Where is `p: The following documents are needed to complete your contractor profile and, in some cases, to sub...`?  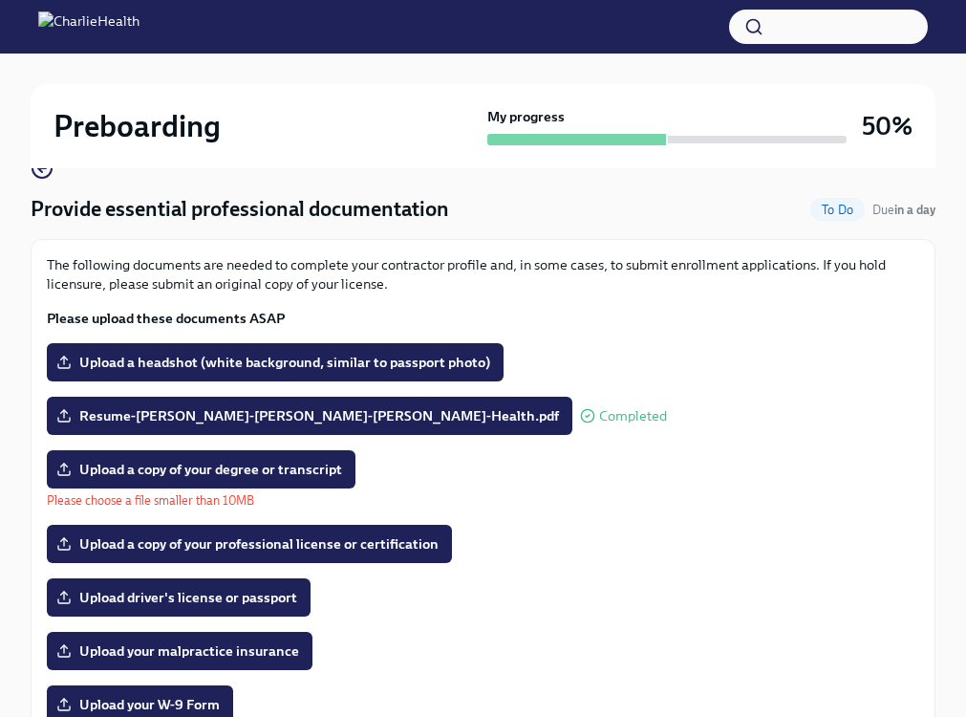
p: The following documents are needed to complete your contractor profile and, in some cases, to sub... is located at coordinates (483, 274).